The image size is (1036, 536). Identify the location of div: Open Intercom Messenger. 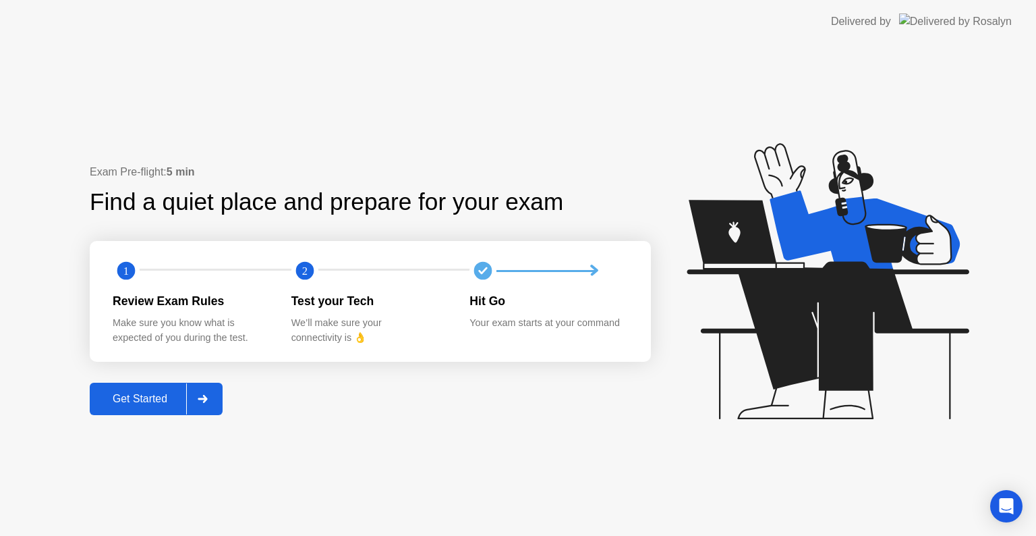
(1007, 506).